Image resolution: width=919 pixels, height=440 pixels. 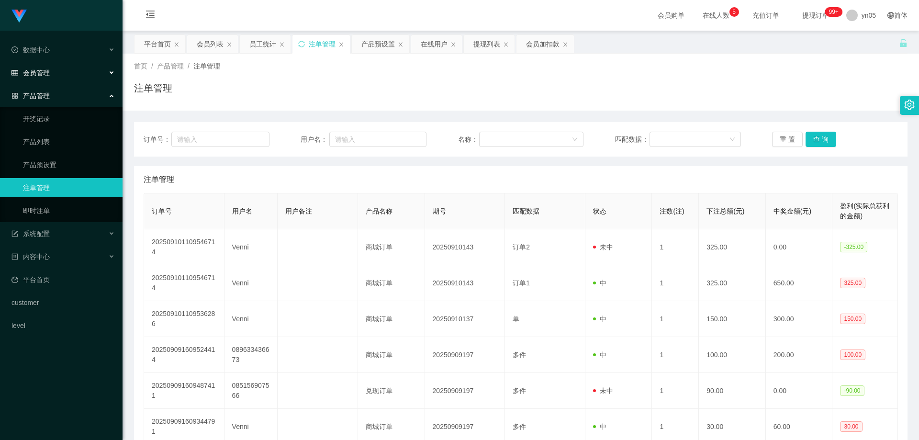 I want to click on span: -325.00, so click(x=854, y=247).